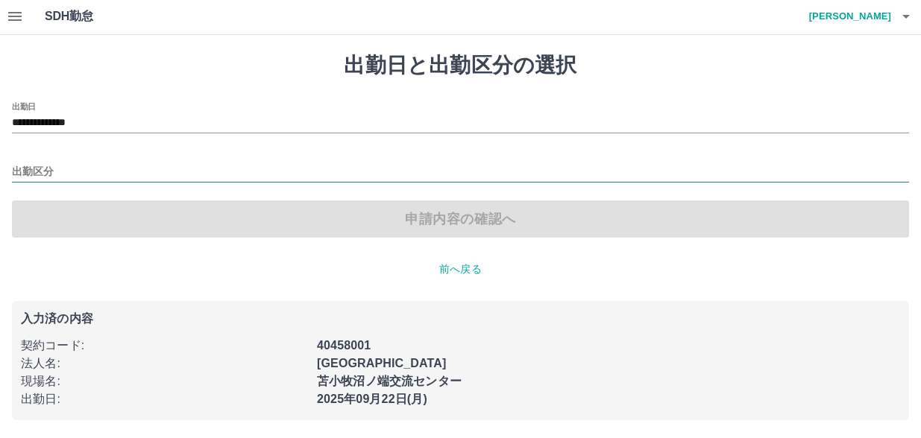 The image size is (921, 438). Describe the element at coordinates (389, 381) in the screenshot. I see `b: 苫小牧沼ノ端交流センター` at that location.